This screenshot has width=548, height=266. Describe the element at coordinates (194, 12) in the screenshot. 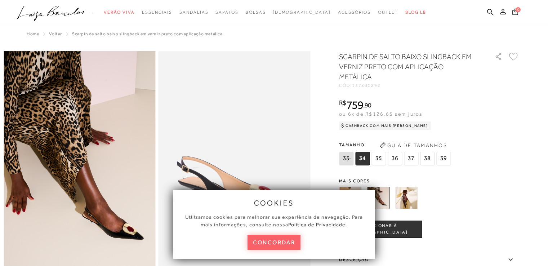

I see `span: Sandálias` at that location.